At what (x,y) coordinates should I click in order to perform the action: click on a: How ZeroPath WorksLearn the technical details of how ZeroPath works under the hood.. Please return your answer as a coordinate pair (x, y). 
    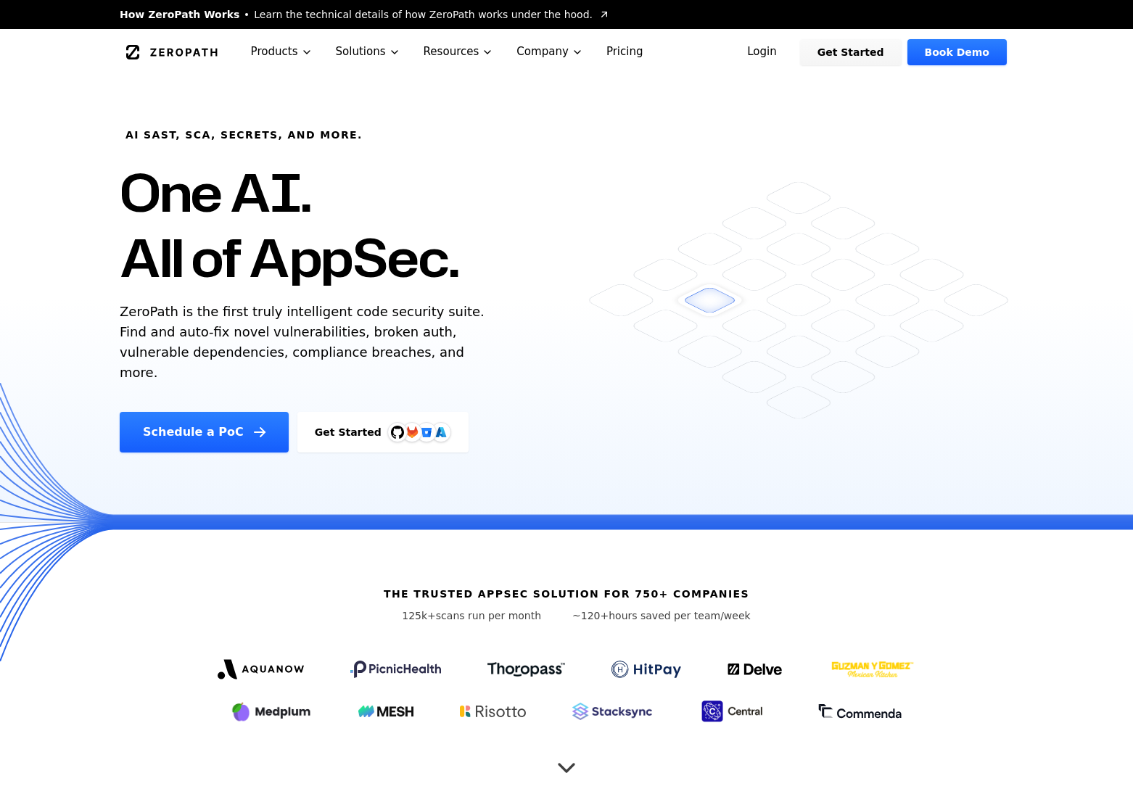
    Looking at the image, I should click on (365, 15).